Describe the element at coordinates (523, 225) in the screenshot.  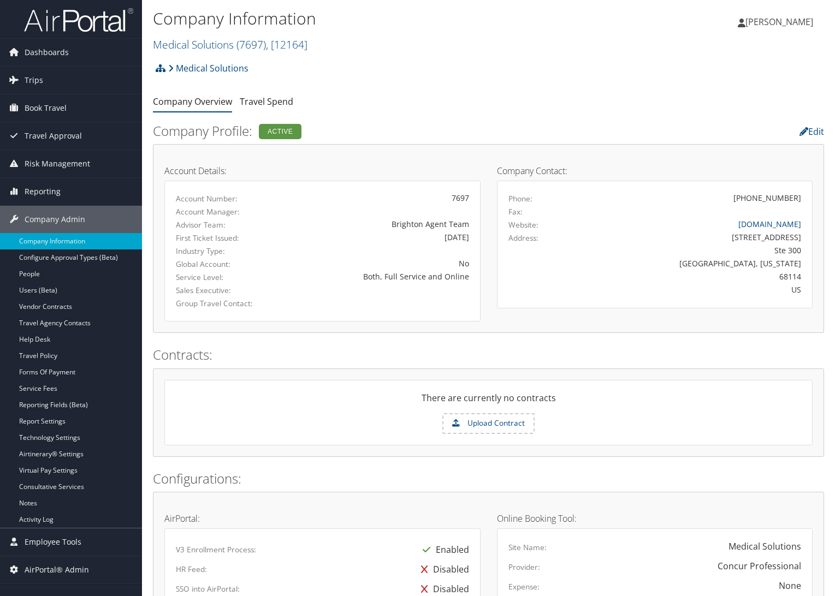
I see `label: Website:` at that location.